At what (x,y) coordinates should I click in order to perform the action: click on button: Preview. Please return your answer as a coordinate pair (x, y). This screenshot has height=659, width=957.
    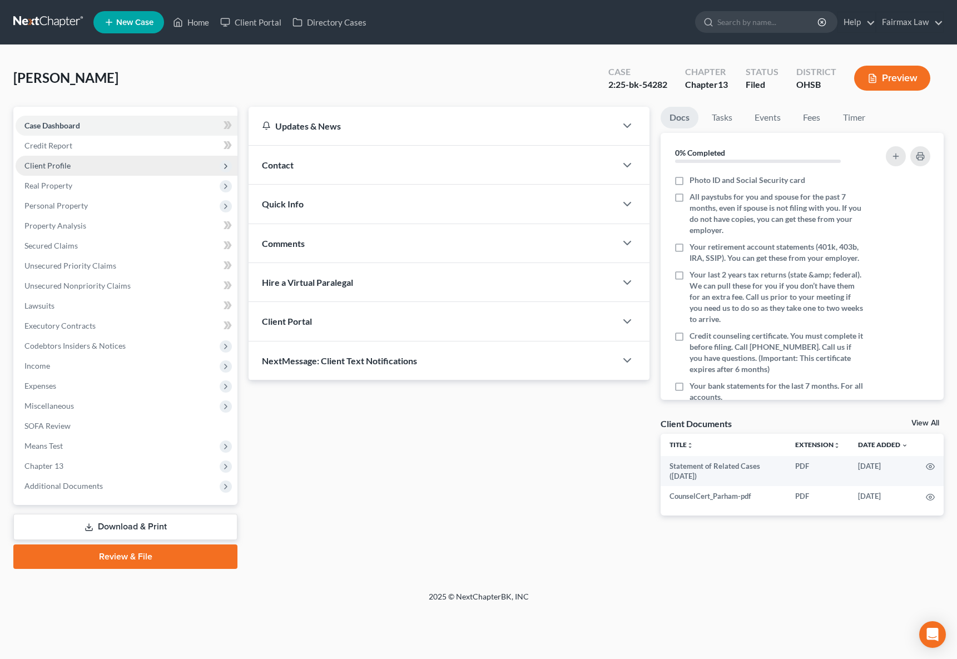
    Looking at the image, I should click on (892, 78).